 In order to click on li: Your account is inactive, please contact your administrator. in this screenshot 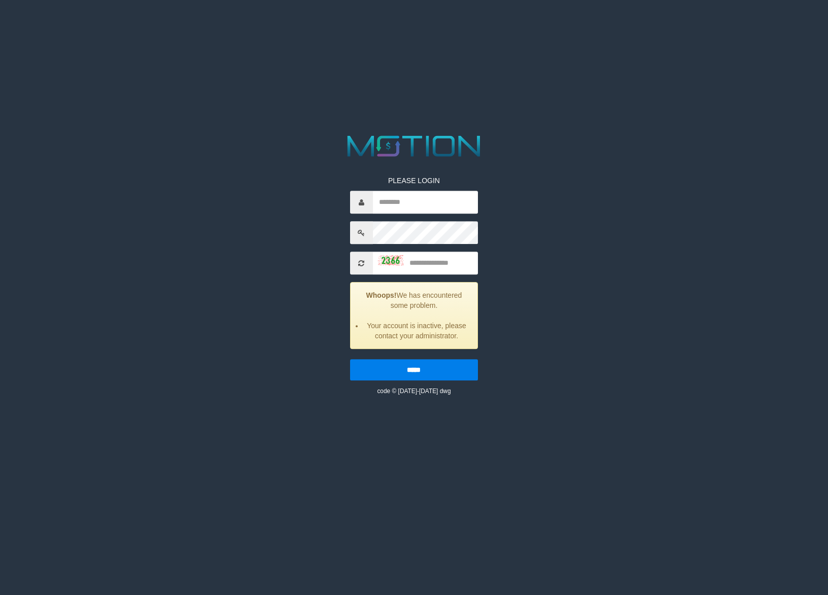, I will do `click(417, 331)`.